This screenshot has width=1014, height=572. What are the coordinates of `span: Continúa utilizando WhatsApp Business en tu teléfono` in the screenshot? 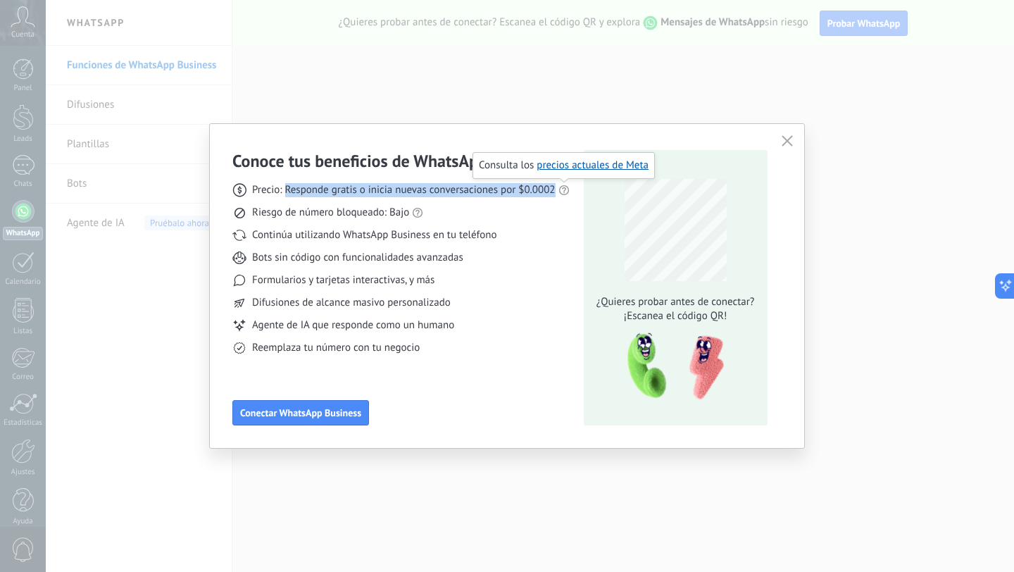 It's located at (374, 235).